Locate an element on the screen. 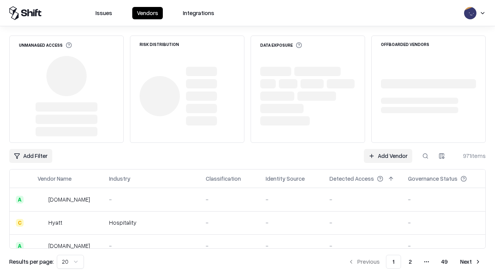 The height and width of the screenshot is (278, 495). div: Offboarded Vendors is located at coordinates (405, 44).